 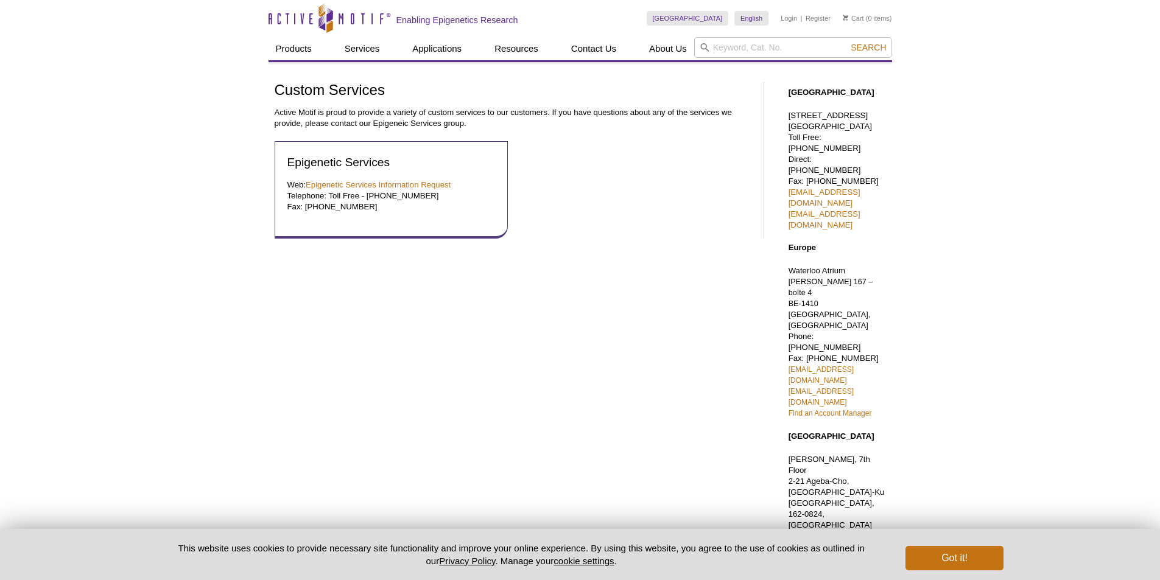 What do you see at coordinates (868, 47) in the screenshot?
I see `button: Search` at bounding box center [868, 47].